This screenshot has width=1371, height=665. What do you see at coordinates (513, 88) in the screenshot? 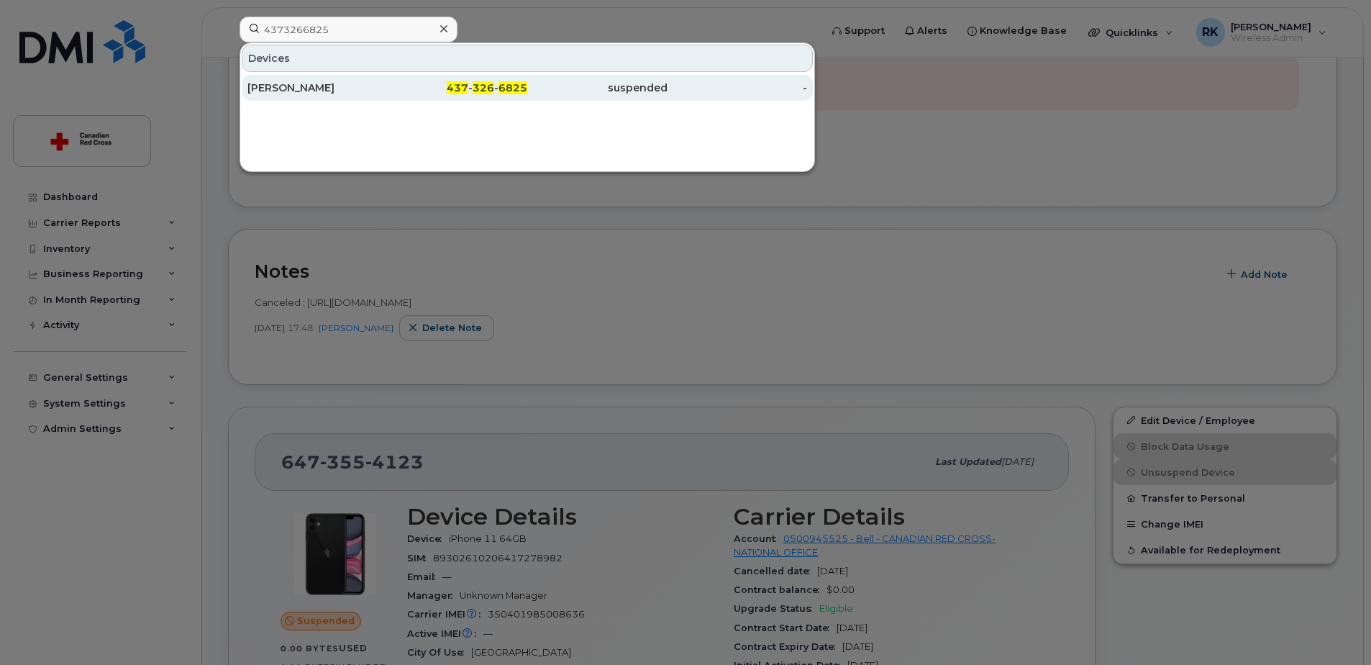
I see `span: 6825` at bounding box center [513, 88].